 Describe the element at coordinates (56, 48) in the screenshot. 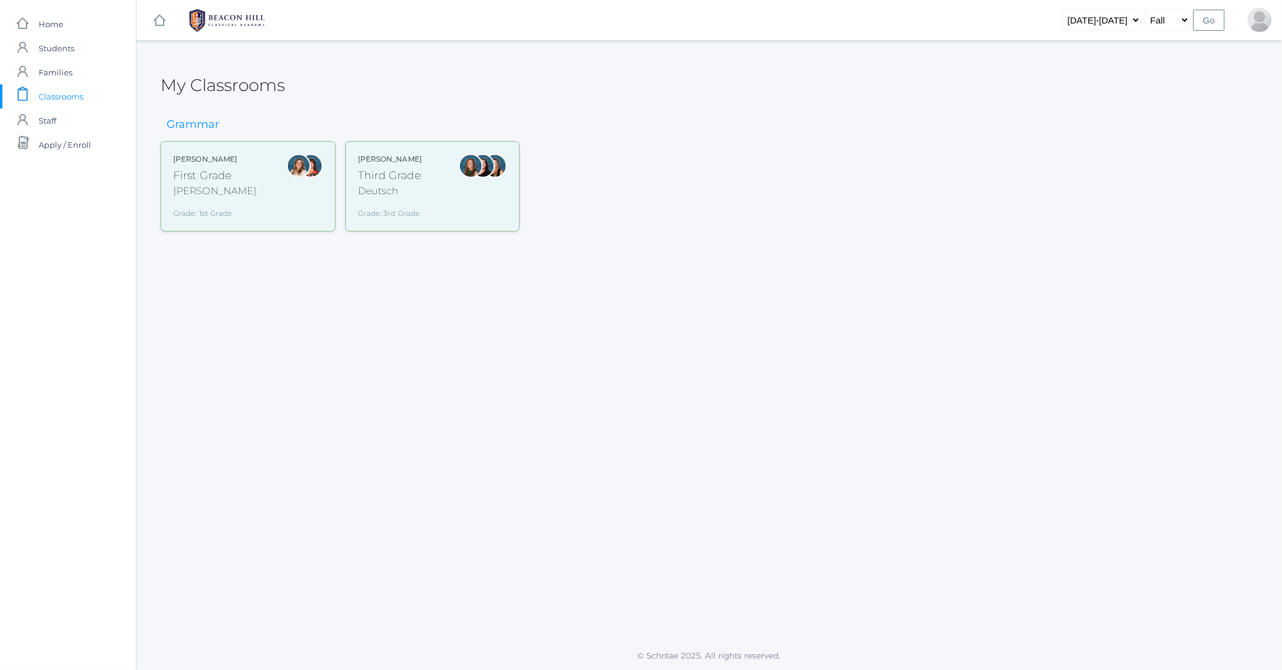

I see `span: Students` at that location.